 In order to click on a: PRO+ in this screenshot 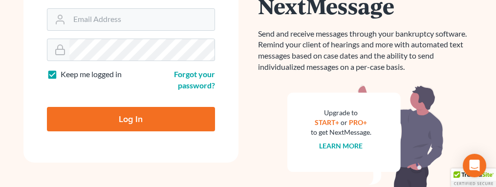, I will do `click(357, 122)`.